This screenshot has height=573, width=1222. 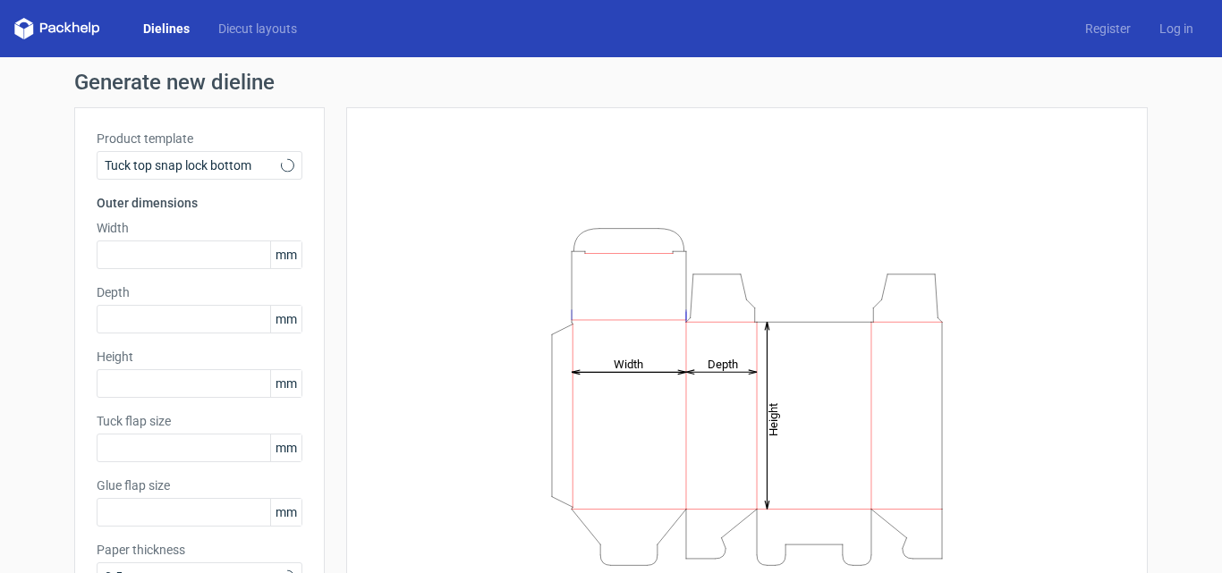 I want to click on a: Log in, so click(x=1176, y=29).